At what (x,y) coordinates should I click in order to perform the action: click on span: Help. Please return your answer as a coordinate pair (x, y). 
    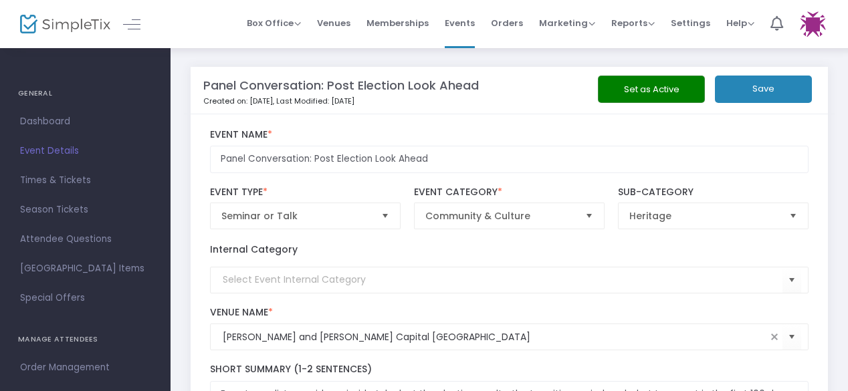
    Looking at the image, I should click on (741, 23).